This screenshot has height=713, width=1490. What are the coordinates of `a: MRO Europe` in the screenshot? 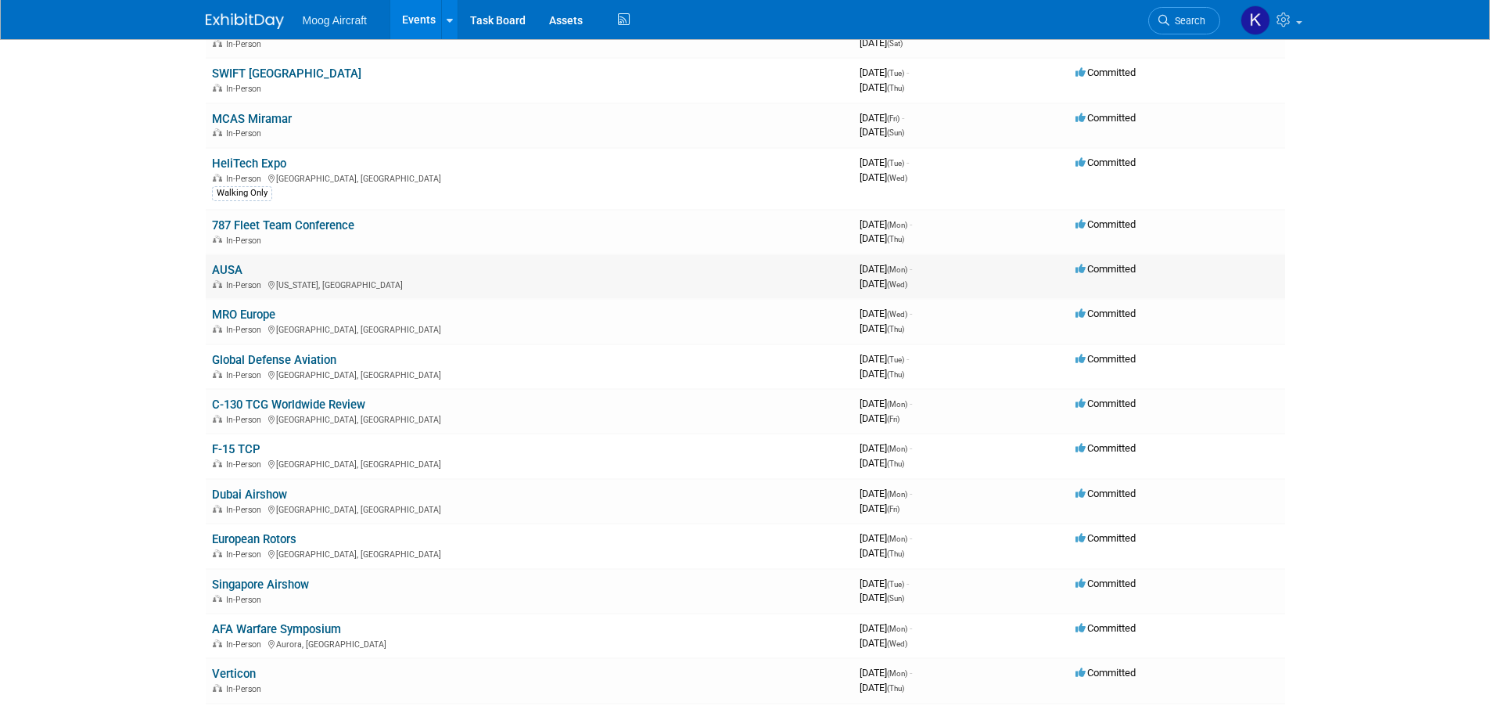 It's located at (243, 314).